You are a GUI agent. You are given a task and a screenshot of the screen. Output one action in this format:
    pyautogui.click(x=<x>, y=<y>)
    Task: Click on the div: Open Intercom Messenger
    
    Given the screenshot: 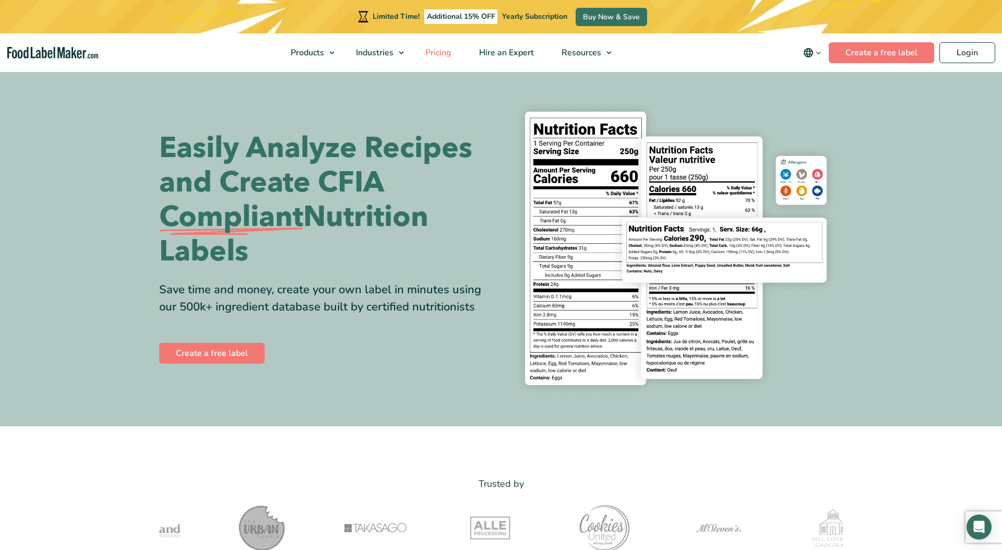 What is the action you would take?
    pyautogui.click(x=979, y=527)
    